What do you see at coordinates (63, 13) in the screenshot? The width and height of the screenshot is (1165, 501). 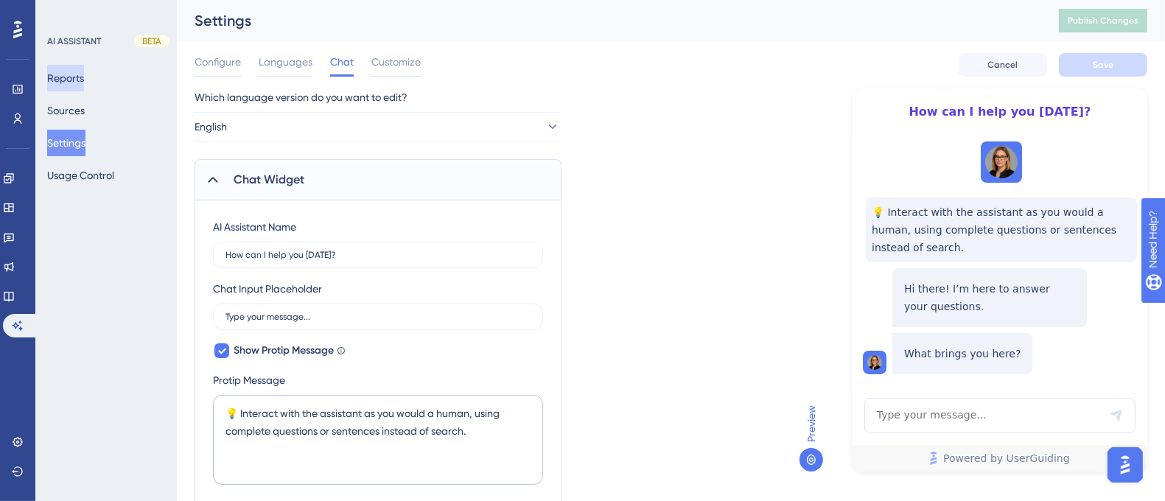 I see `span: Need Help?` at bounding box center [63, 13].